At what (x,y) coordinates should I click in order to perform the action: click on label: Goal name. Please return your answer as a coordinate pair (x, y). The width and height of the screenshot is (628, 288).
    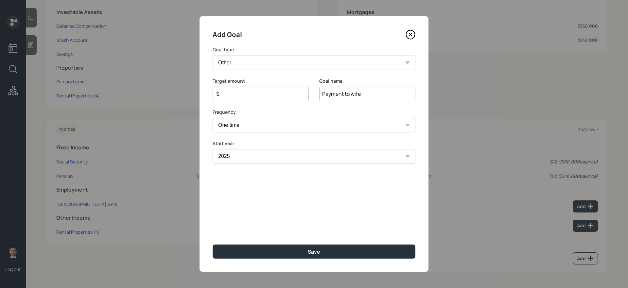
    Looking at the image, I should click on (367, 81).